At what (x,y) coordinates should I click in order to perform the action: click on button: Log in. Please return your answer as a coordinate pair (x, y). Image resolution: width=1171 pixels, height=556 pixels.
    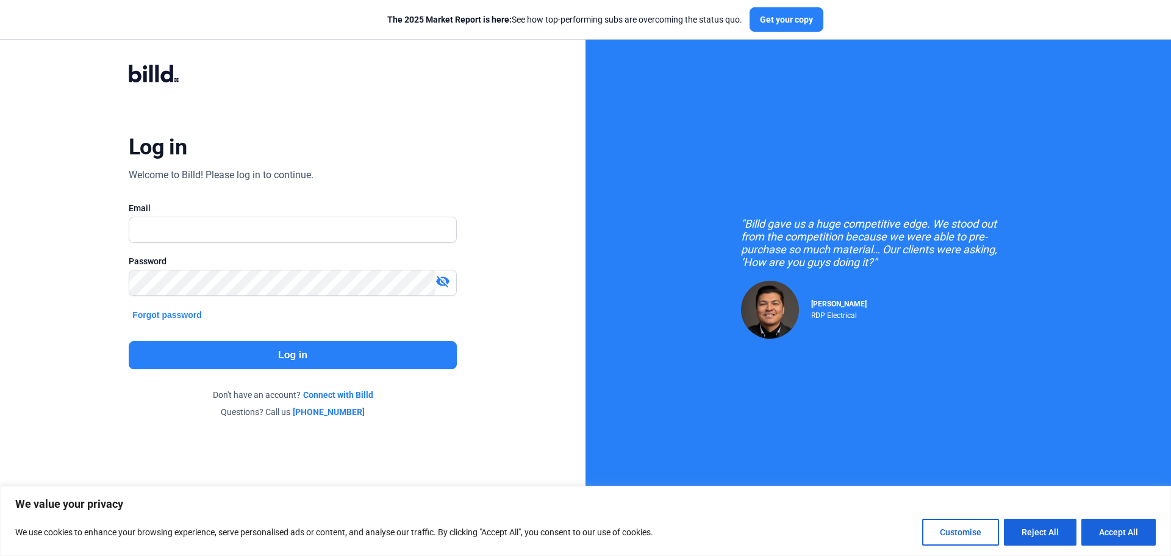
    Looking at the image, I should click on (293, 355).